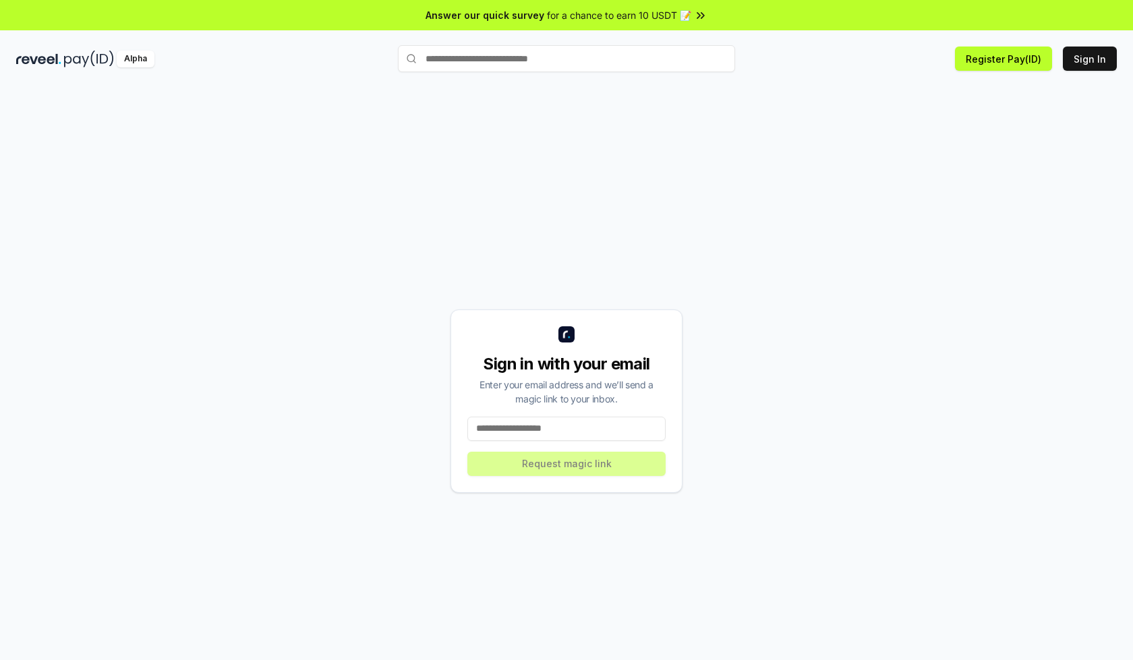 The height and width of the screenshot is (660, 1133). Describe the element at coordinates (38, 59) in the screenshot. I see `img: reveel_dark` at that location.